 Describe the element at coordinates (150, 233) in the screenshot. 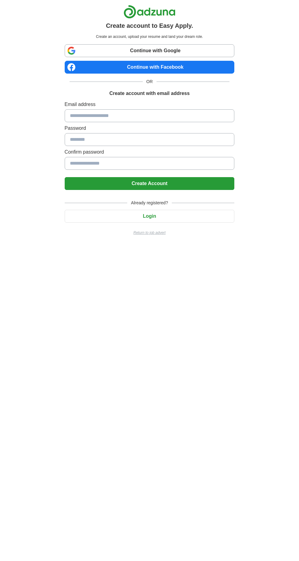

I see `p: Return to job advert` at that location.